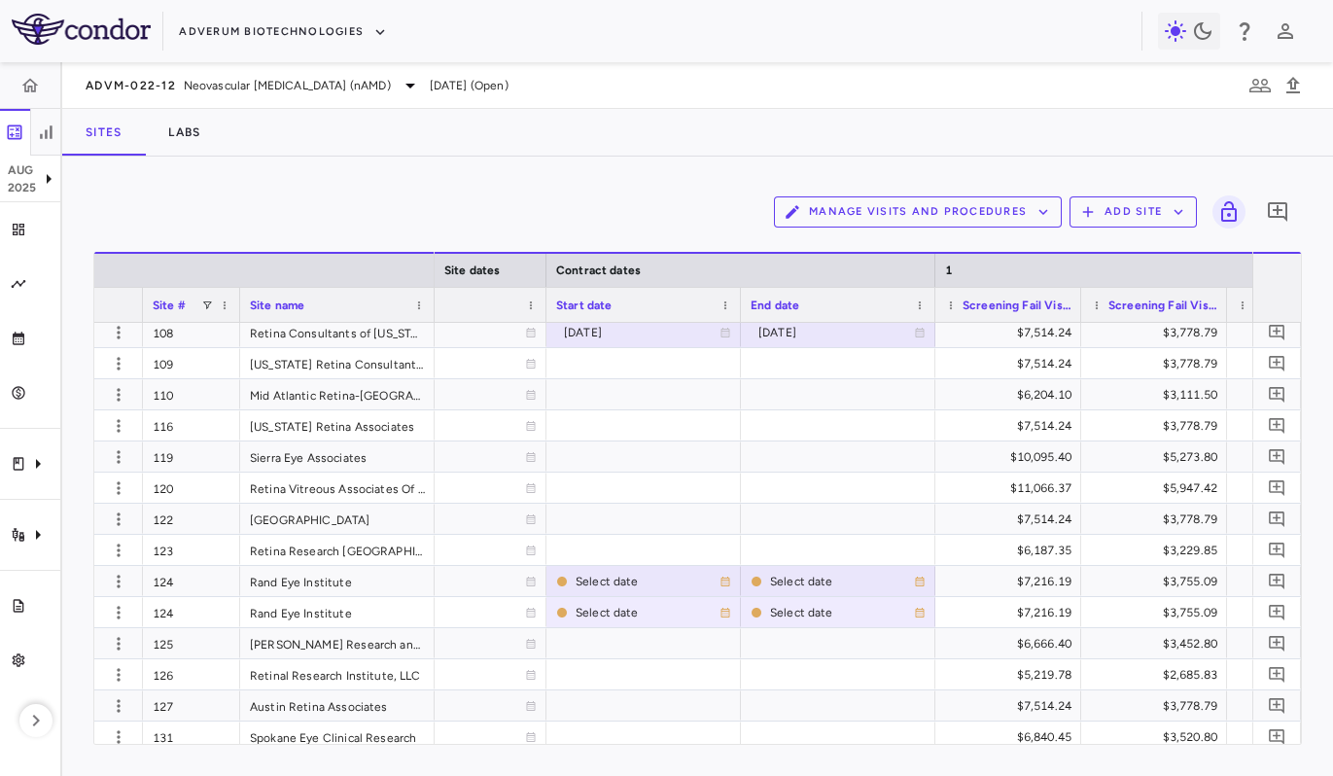  I want to click on p: 2025, so click(22, 188).